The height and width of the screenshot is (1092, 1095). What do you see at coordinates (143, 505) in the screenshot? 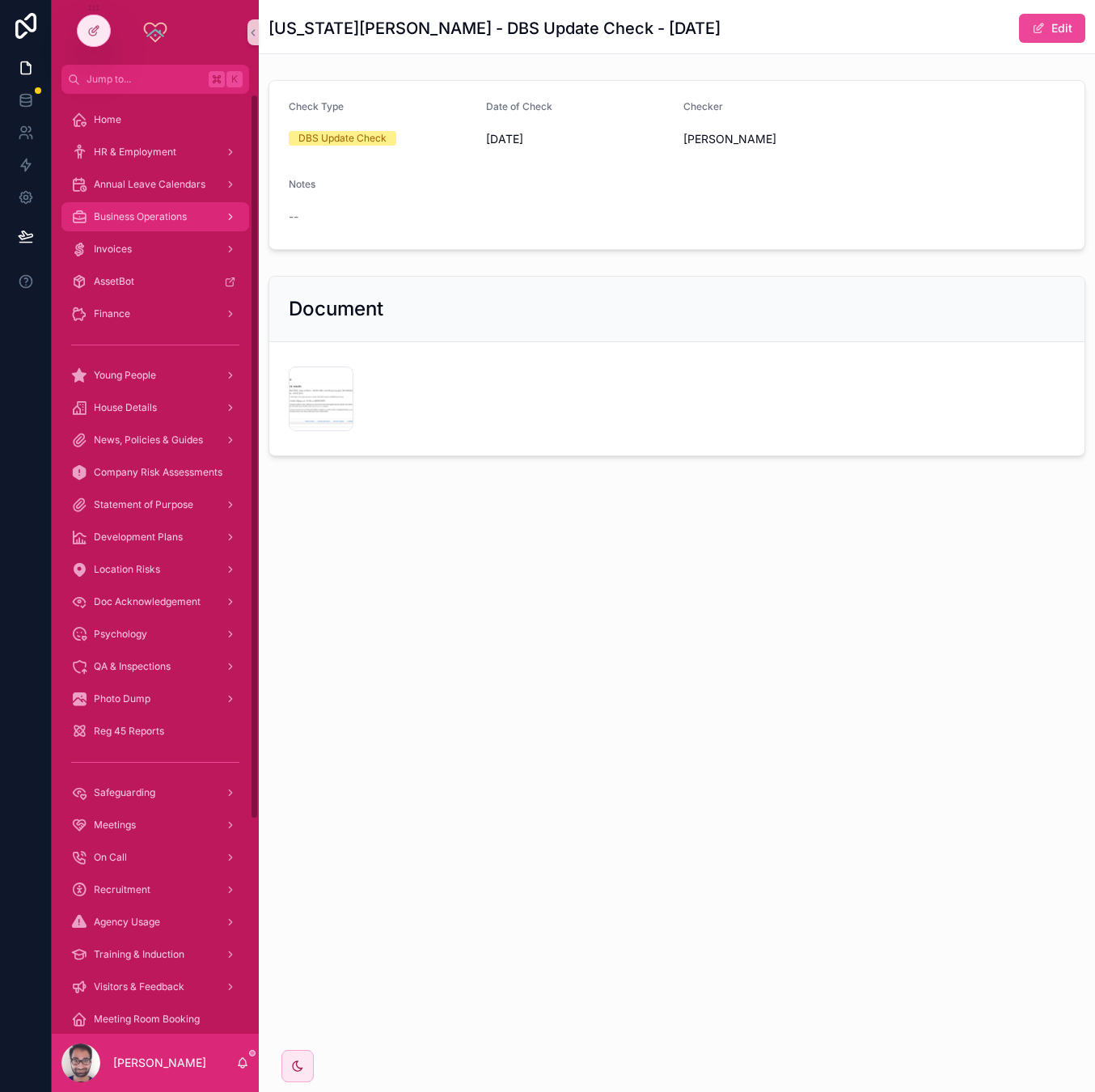
I see `span: Statement of Purpose` at bounding box center [143, 505].